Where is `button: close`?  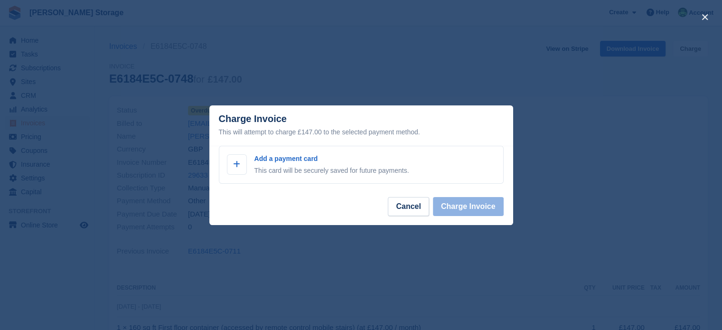 button: close is located at coordinates (705, 17).